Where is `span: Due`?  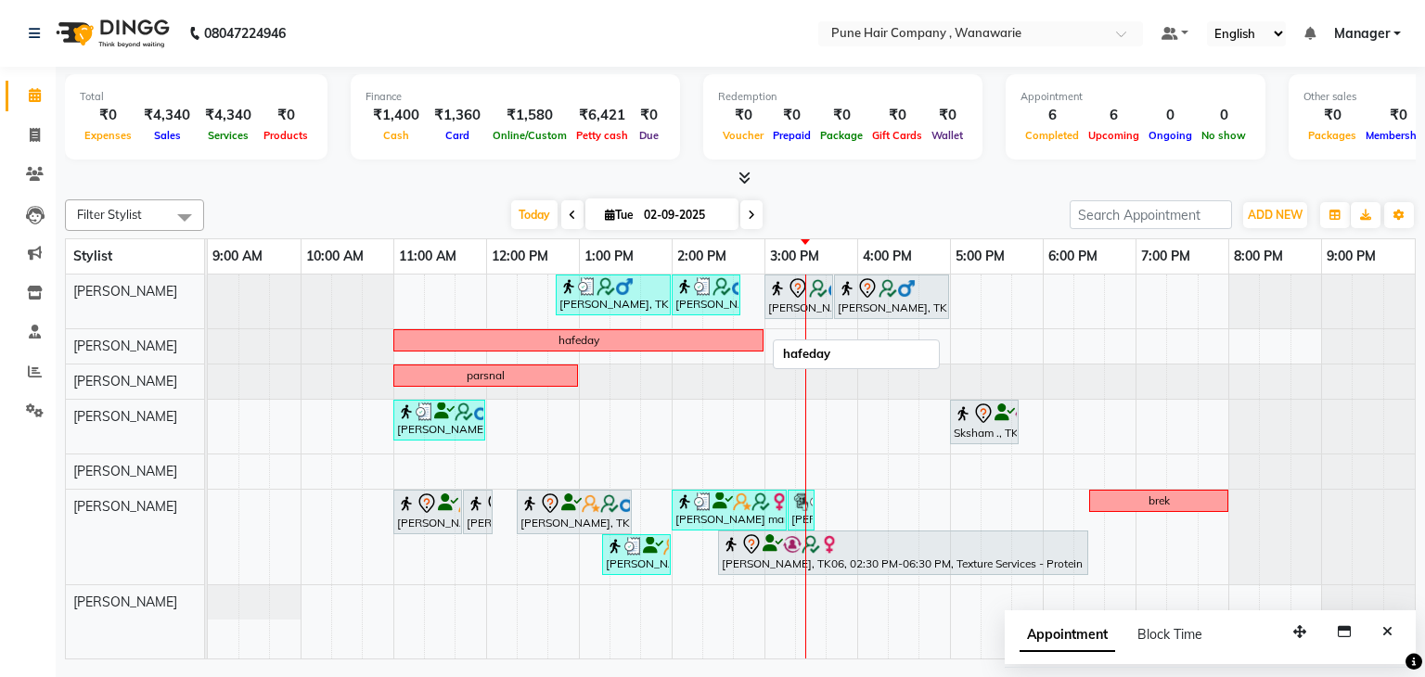
span: Due is located at coordinates (648, 135).